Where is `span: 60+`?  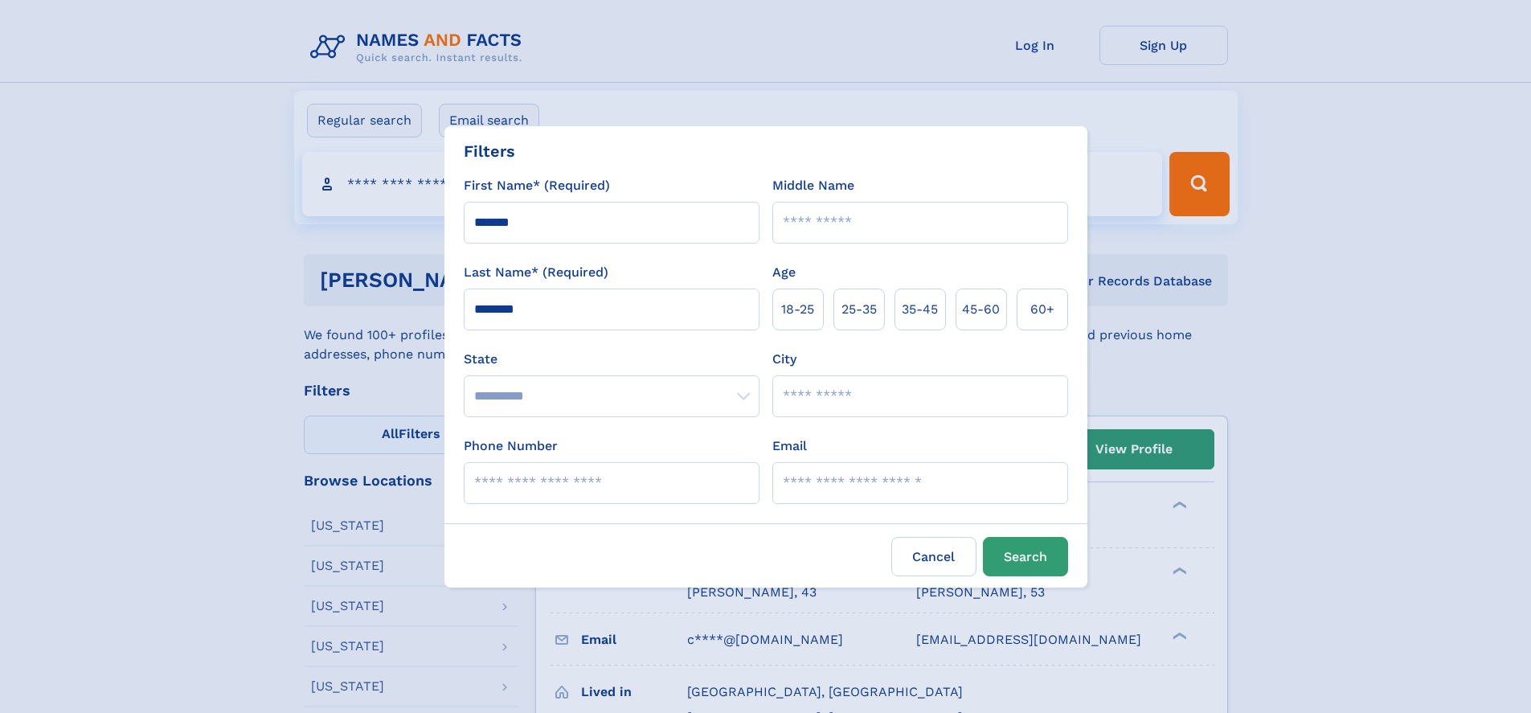
span: 60+ is located at coordinates (1042, 309).